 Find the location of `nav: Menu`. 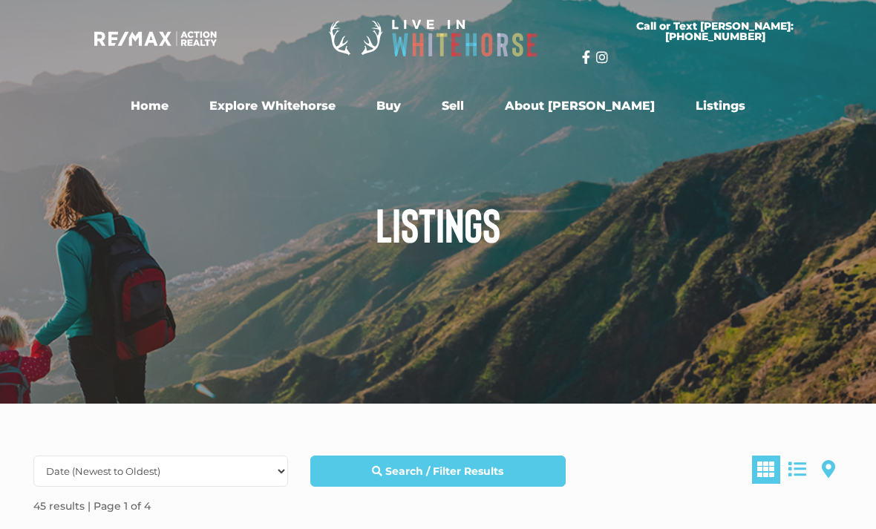

nav: Menu is located at coordinates (438, 106).